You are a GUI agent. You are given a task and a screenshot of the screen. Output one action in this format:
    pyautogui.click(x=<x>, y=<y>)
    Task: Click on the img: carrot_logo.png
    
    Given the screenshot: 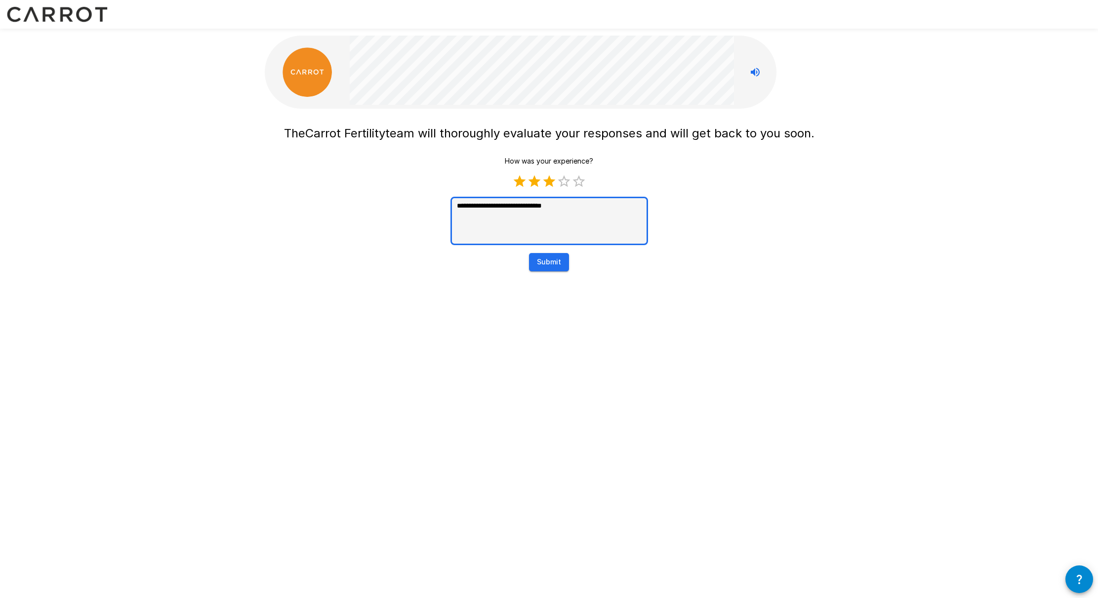 What is the action you would take?
    pyautogui.click(x=307, y=72)
    